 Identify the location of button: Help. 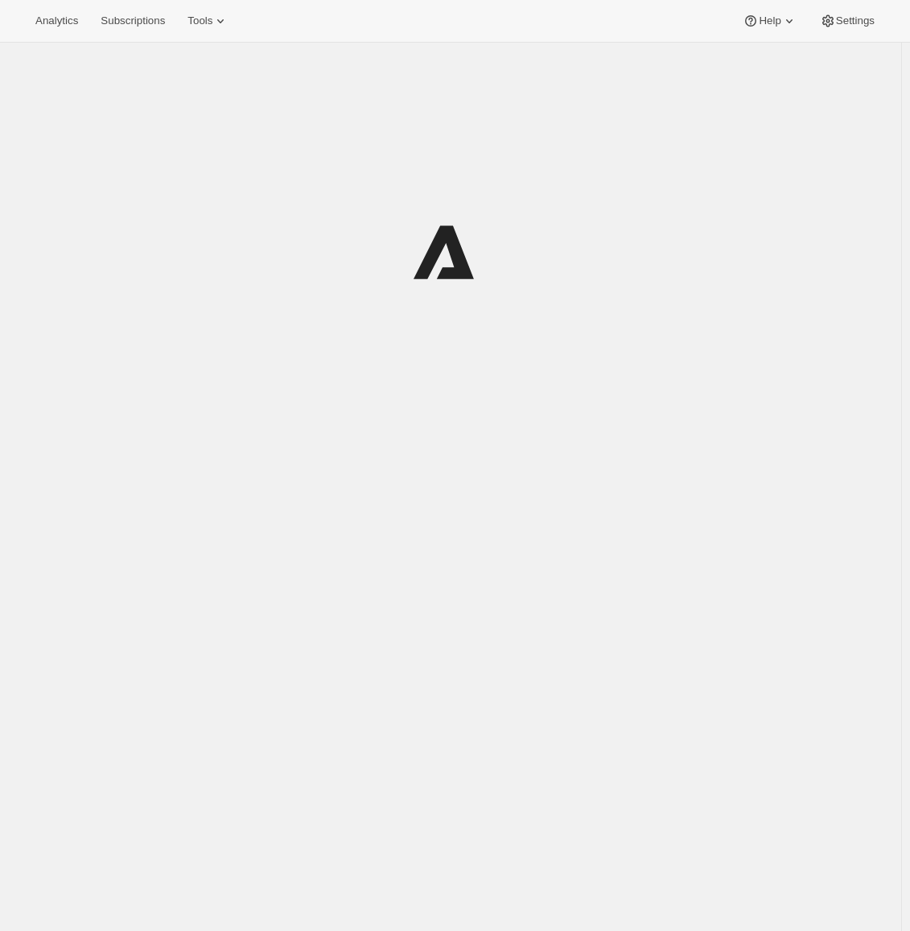
(769, 21).